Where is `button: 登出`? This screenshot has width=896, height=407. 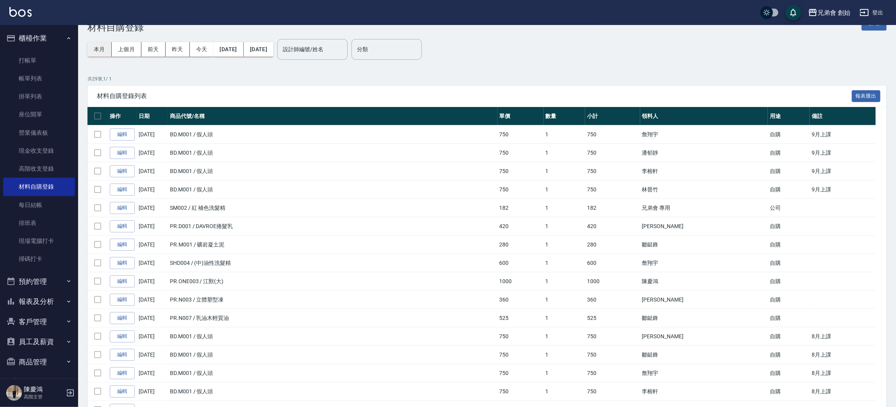 button: 登出 is located at coordinates (871, 12).